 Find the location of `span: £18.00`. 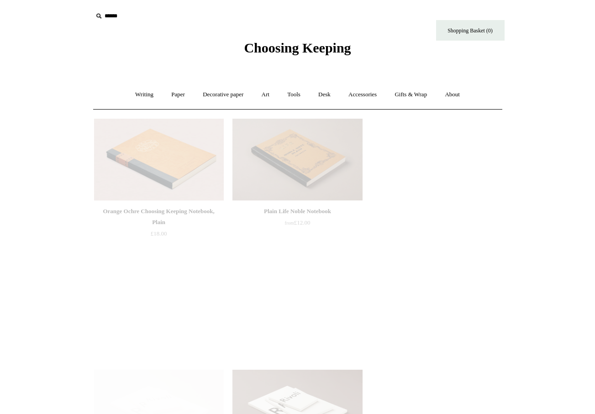

span: £18.00 is located at coordinates (159, 233).